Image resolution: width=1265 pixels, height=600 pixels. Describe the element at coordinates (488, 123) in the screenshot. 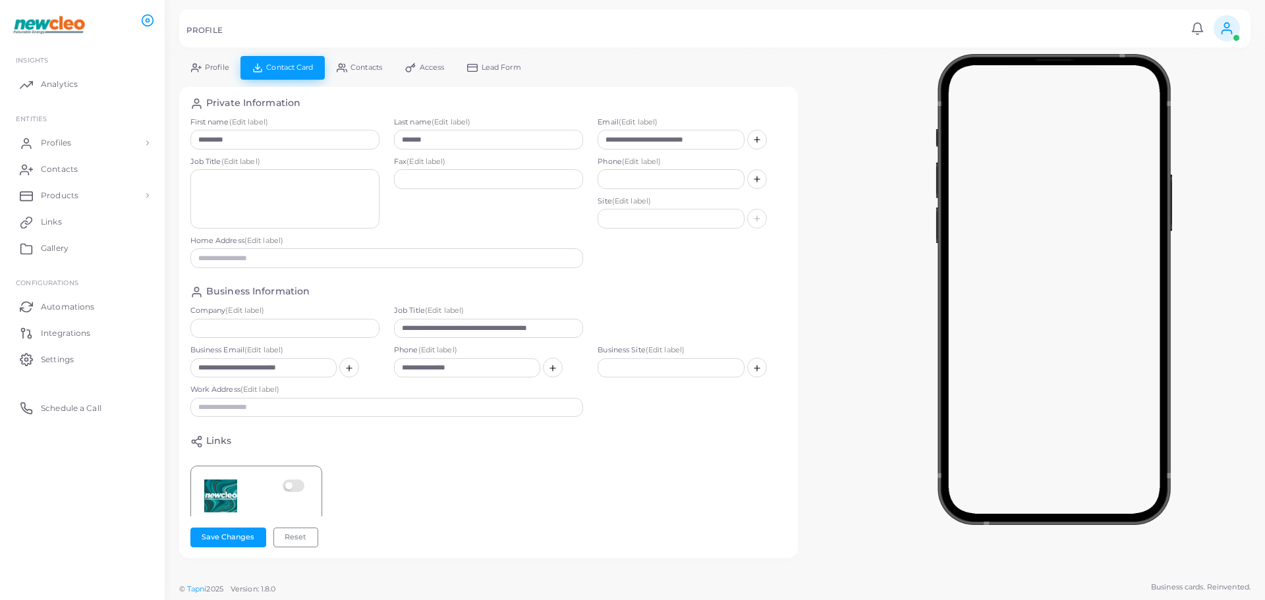

I see `label: Last name` at that location.